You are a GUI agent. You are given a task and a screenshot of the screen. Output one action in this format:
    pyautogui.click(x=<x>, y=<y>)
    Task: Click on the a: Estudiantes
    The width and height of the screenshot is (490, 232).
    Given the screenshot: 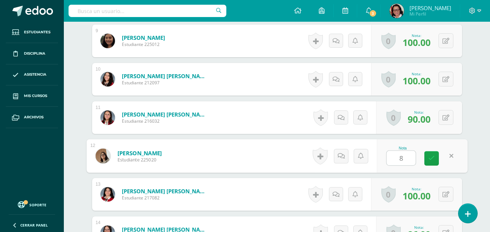 What is the action you would take?
    pyautogui.click(x=32, y=32)
    